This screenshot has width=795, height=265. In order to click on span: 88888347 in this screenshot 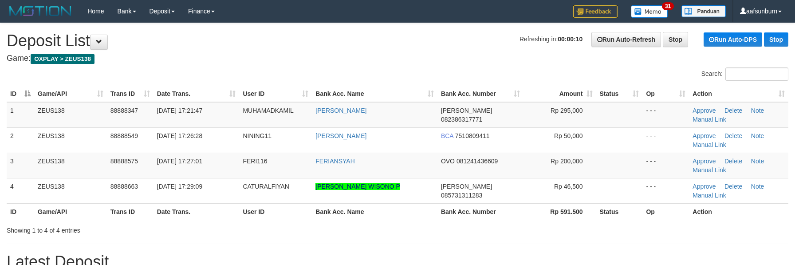, I will do `click(124, 110)`.